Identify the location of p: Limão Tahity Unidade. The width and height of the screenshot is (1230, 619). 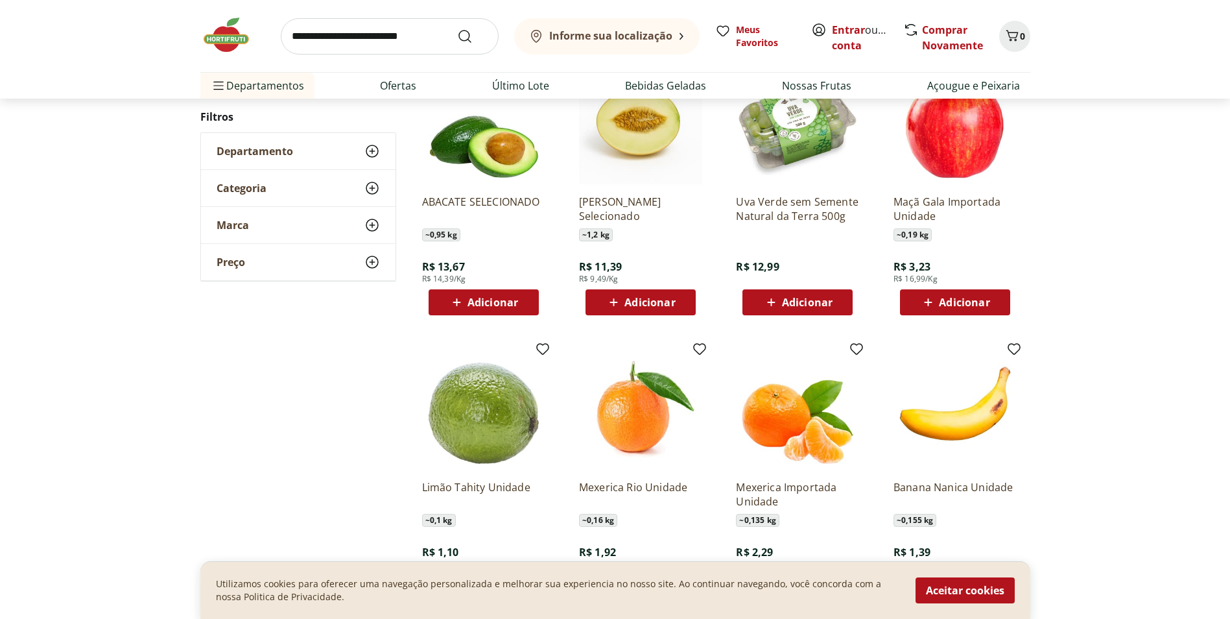
(484, 494).